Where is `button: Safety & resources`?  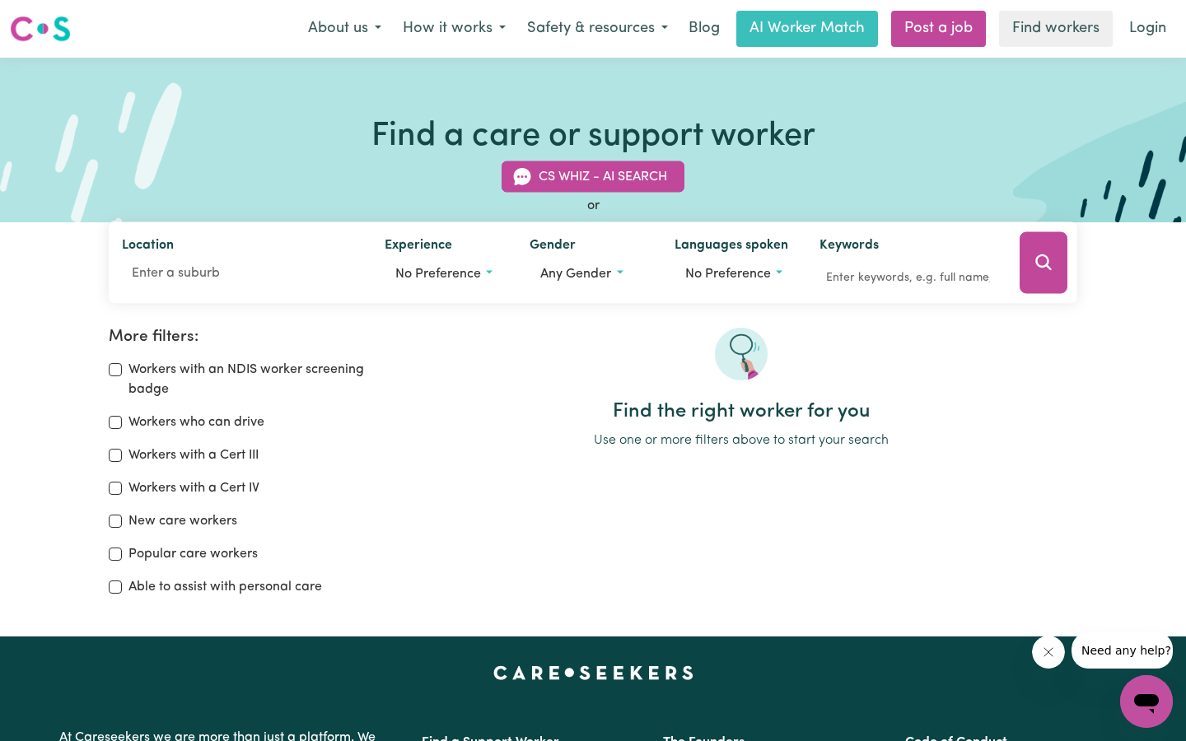
button: Safety & resources is located at coordinates (597, 29).